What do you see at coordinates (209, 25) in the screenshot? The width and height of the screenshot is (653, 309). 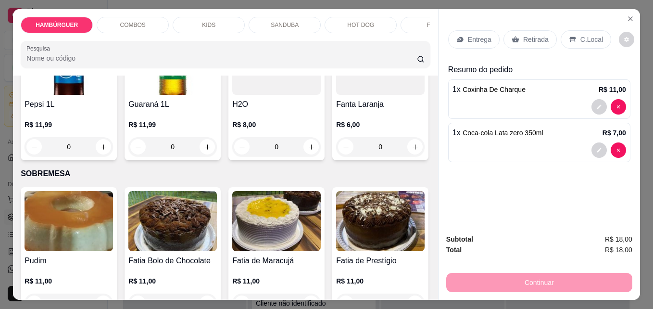 I see `p: KIDS` at bounding box center [209, 25].